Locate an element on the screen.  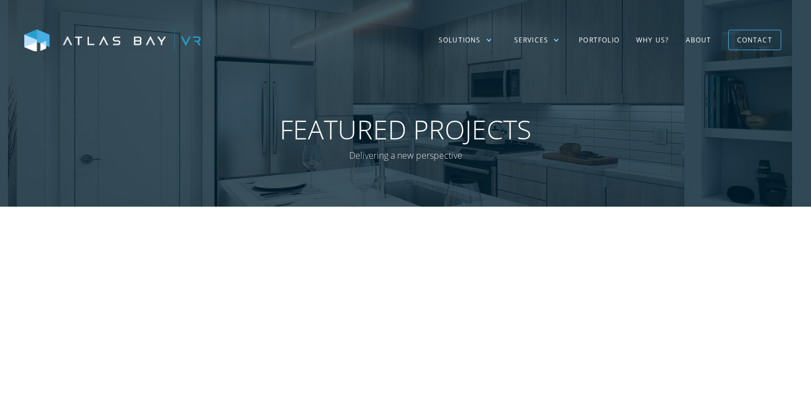
a: Portfolio is located at coordinates (599, 40).